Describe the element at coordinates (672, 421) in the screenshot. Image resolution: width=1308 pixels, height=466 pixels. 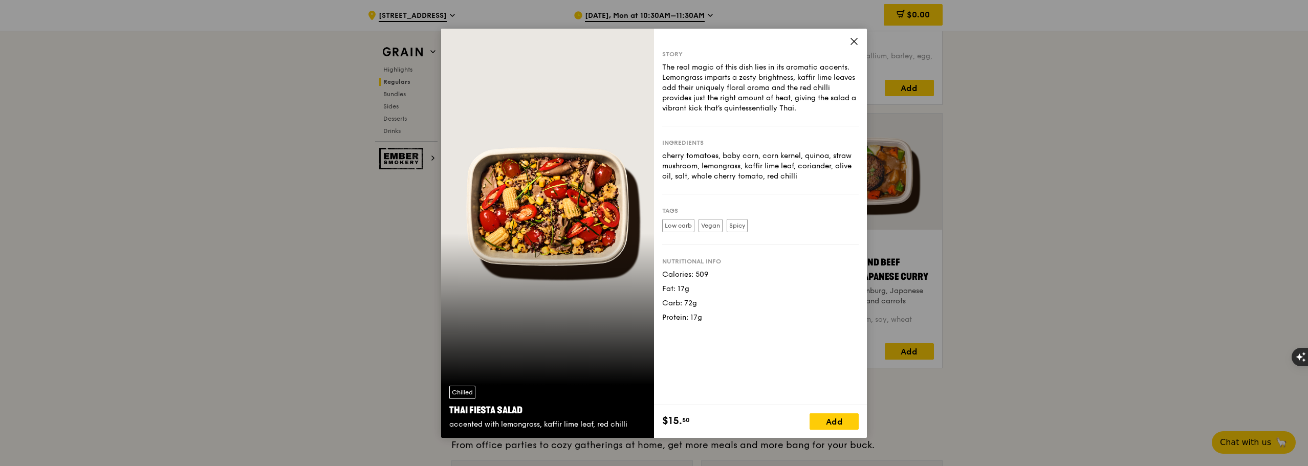
I see `span: $15.` at that location.